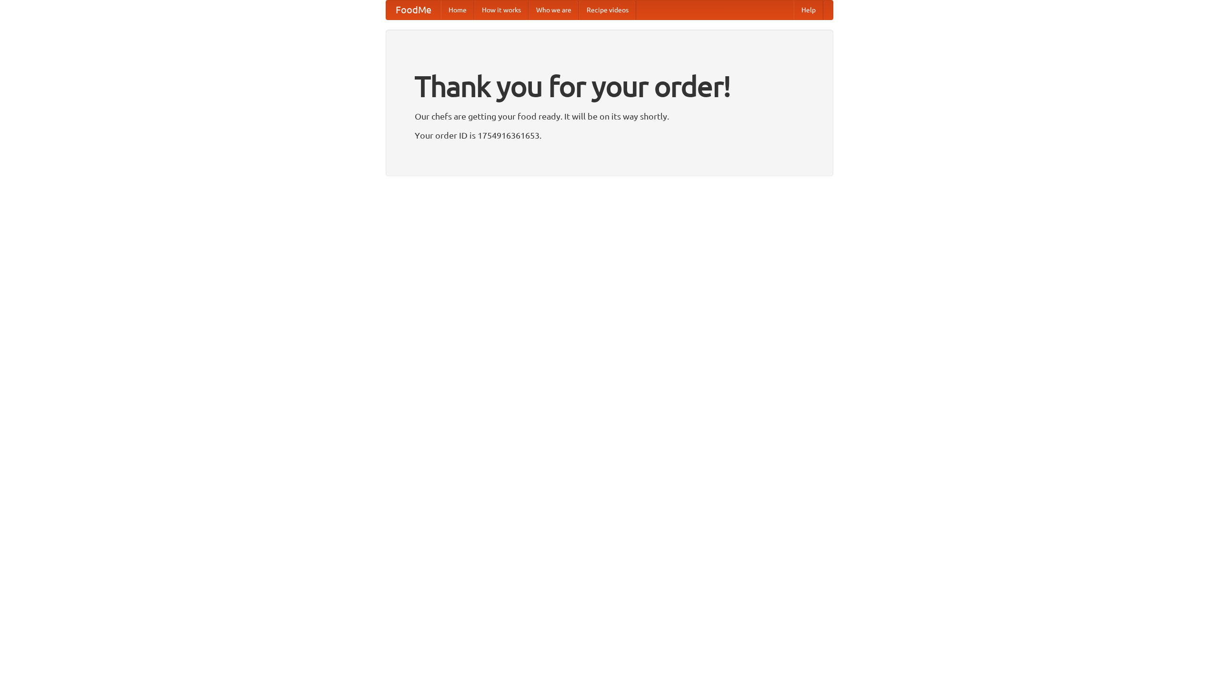 The width and height of the screenshot is (1219, 674). What do you see at coordinates (554, 10) in the screenshot?
I see `a: Who we are` at bounding box center [554, 10].